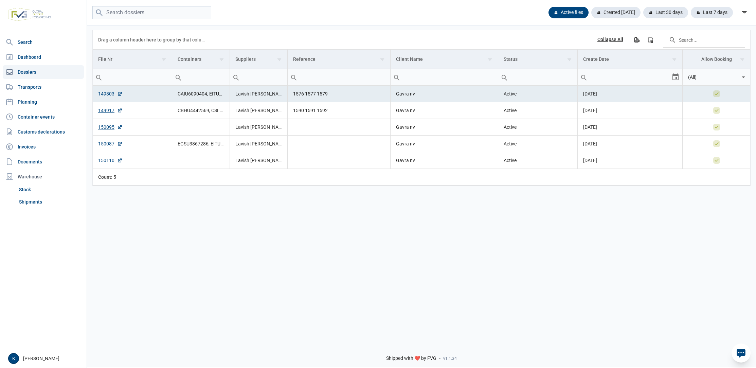 This screenshot has height=368, width=756. Describe the element at coordinates (339, 59) in the screenshot. I see `td: Column Reference` at that location.